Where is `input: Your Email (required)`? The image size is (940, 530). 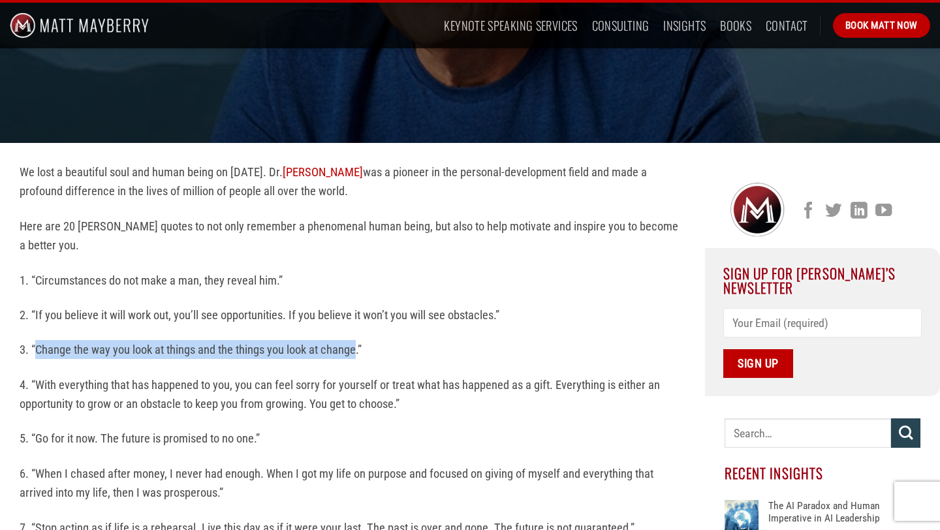
input: Your Email (required) is located at coordinates (823, 323).